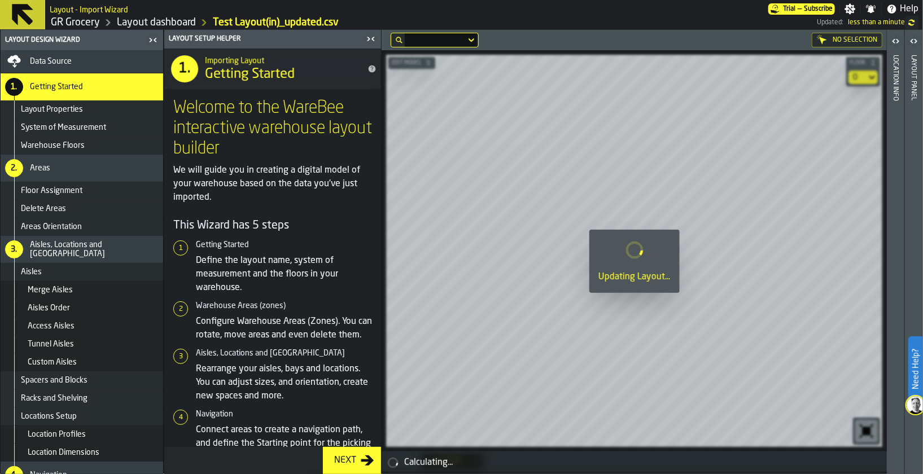 This screenshot has width=923, height=474. Describe the element at coordinates (273, 69) in the screenshot. I see `div: title-Getting Started` at that location.